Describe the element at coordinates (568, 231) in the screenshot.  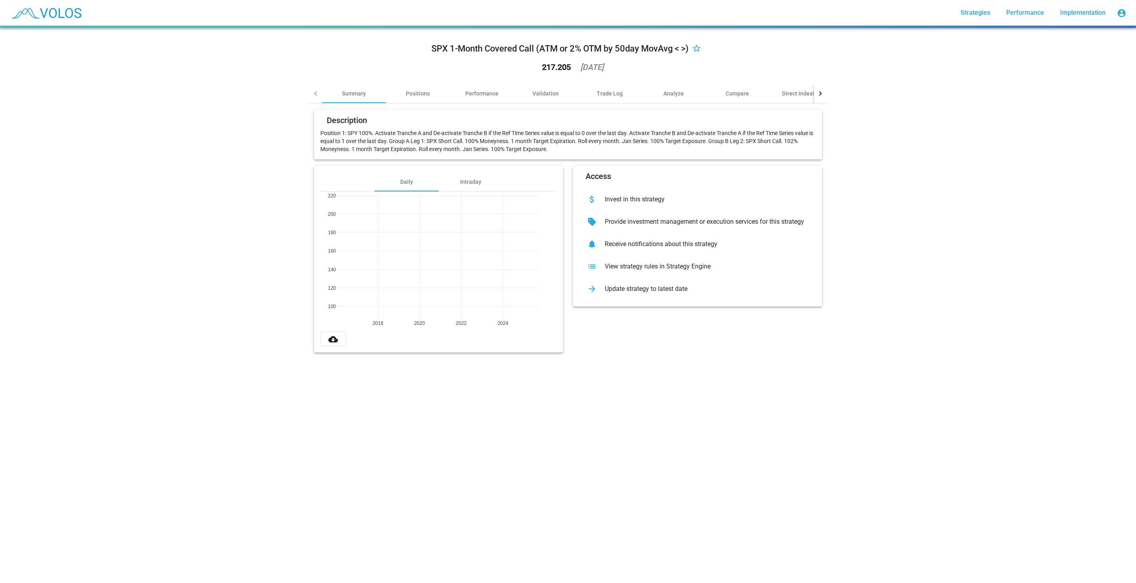
I see `summary: DescriptionPosition 1: SPY 100%. Activate Tranche A and De-activate Tranche B if the Ref Time Ser...` at that location.